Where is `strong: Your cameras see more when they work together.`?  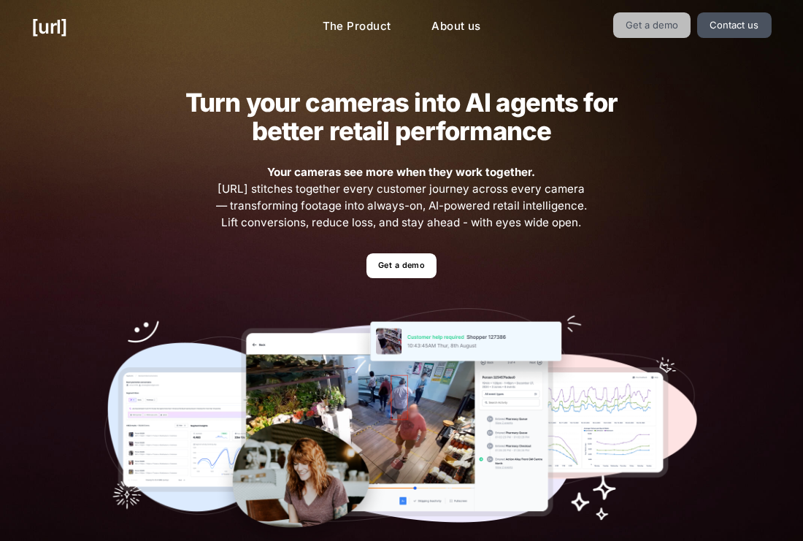 strong: Your cameras see more when they work together. is located at coordinates (401, 172).